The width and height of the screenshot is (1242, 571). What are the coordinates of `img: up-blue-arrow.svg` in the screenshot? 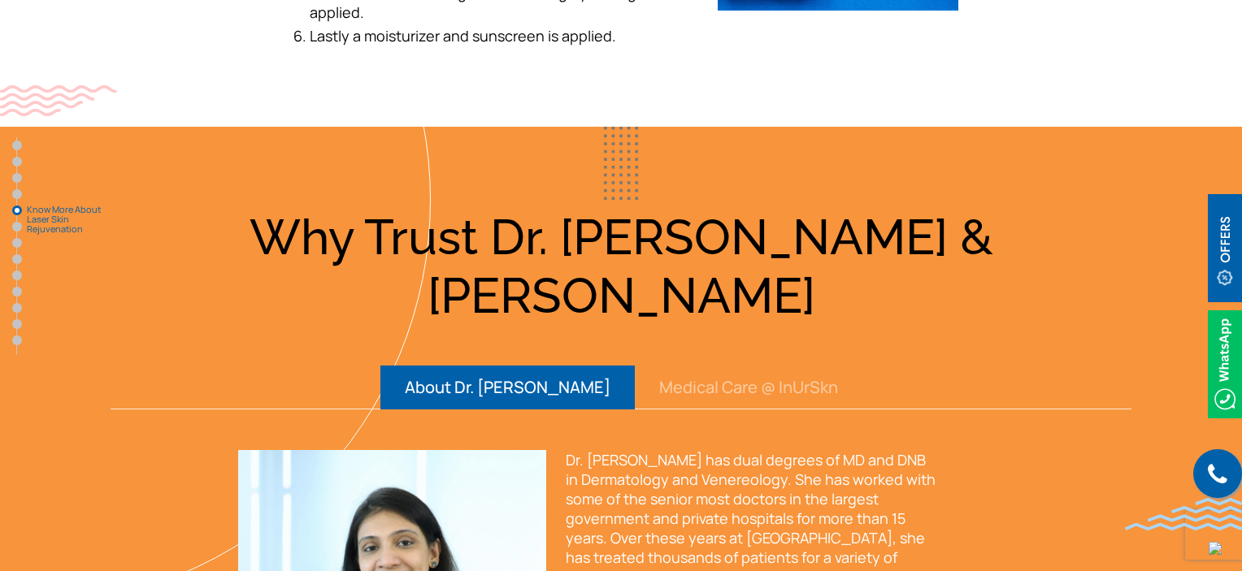 It's located at (1215, 549).